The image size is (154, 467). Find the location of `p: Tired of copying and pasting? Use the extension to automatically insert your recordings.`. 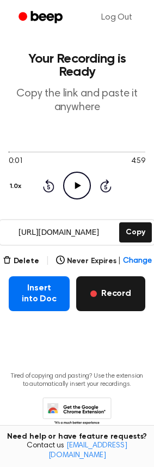

p: Tired of copying and pasting? Use the extension to automatically insert your recordings. is located at coordinates (77, 381).